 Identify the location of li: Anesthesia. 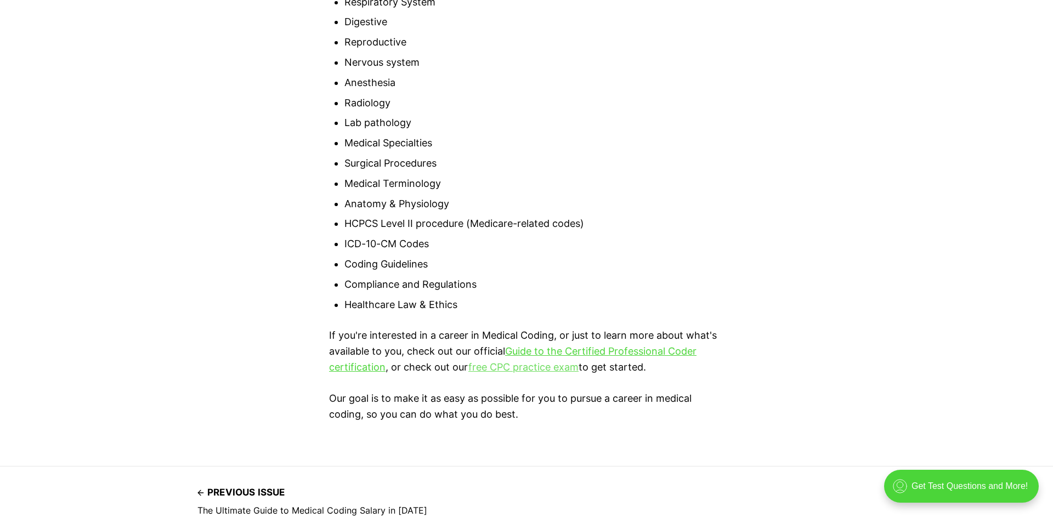
(534, 83).